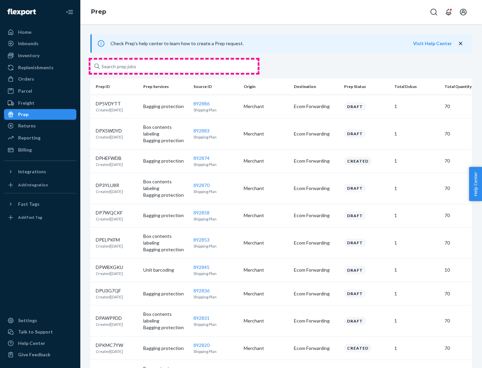  What do you see at coordinates (202, 267) in the screenshot?
I see `a: 892845` at bounding box center [202, 267].